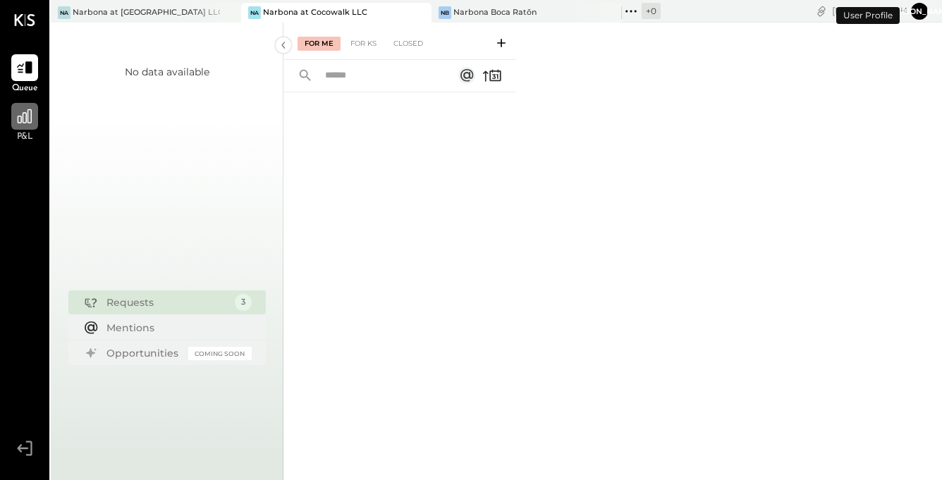 This screenshot has height=480, width=942. I want to click on div: Coming Soon, so click(220, 353).